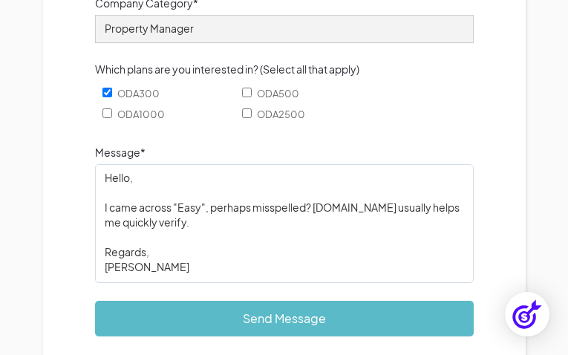  What do you see at coordinates (284, 69) in the screenshot?
I see `label: Which plans are you interested in? (Select all that apply)` at bounding box center [284, 69].